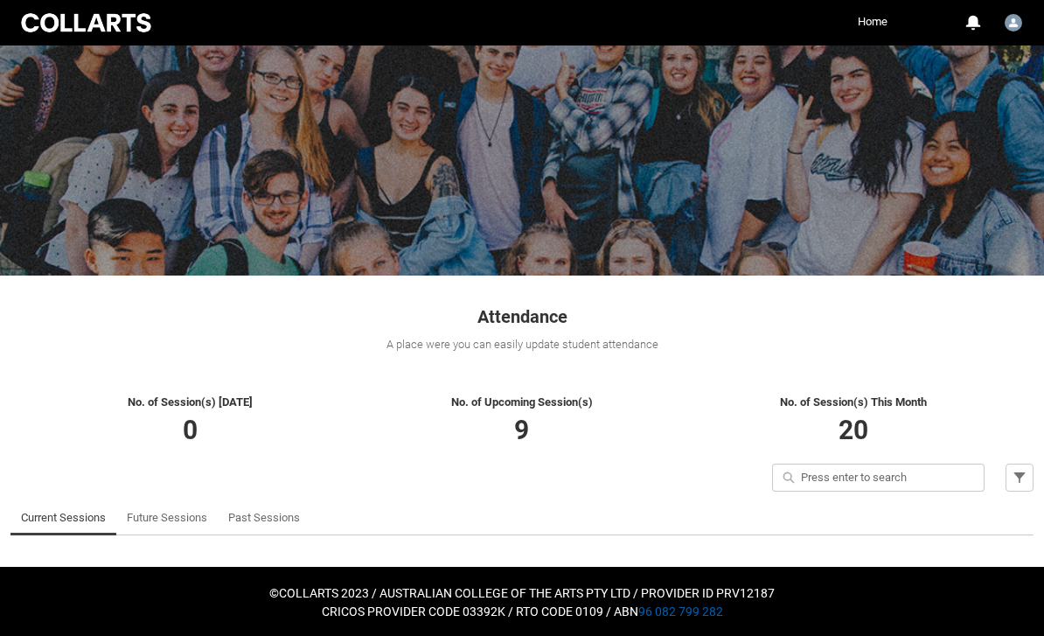  What do you see at coordinates (1014, 23) in the screenshot?
I see `img: Eva.Morey` at bounding box center [1014, 23].